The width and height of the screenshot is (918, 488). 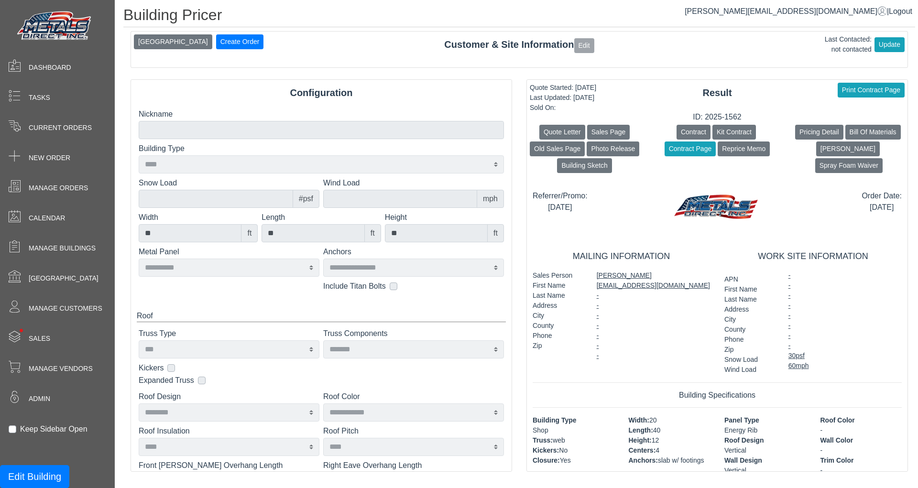 What do you see at coordinates (49, 158) in the screenshot?
I see `span: New Order` at bounding box center [49, 158].